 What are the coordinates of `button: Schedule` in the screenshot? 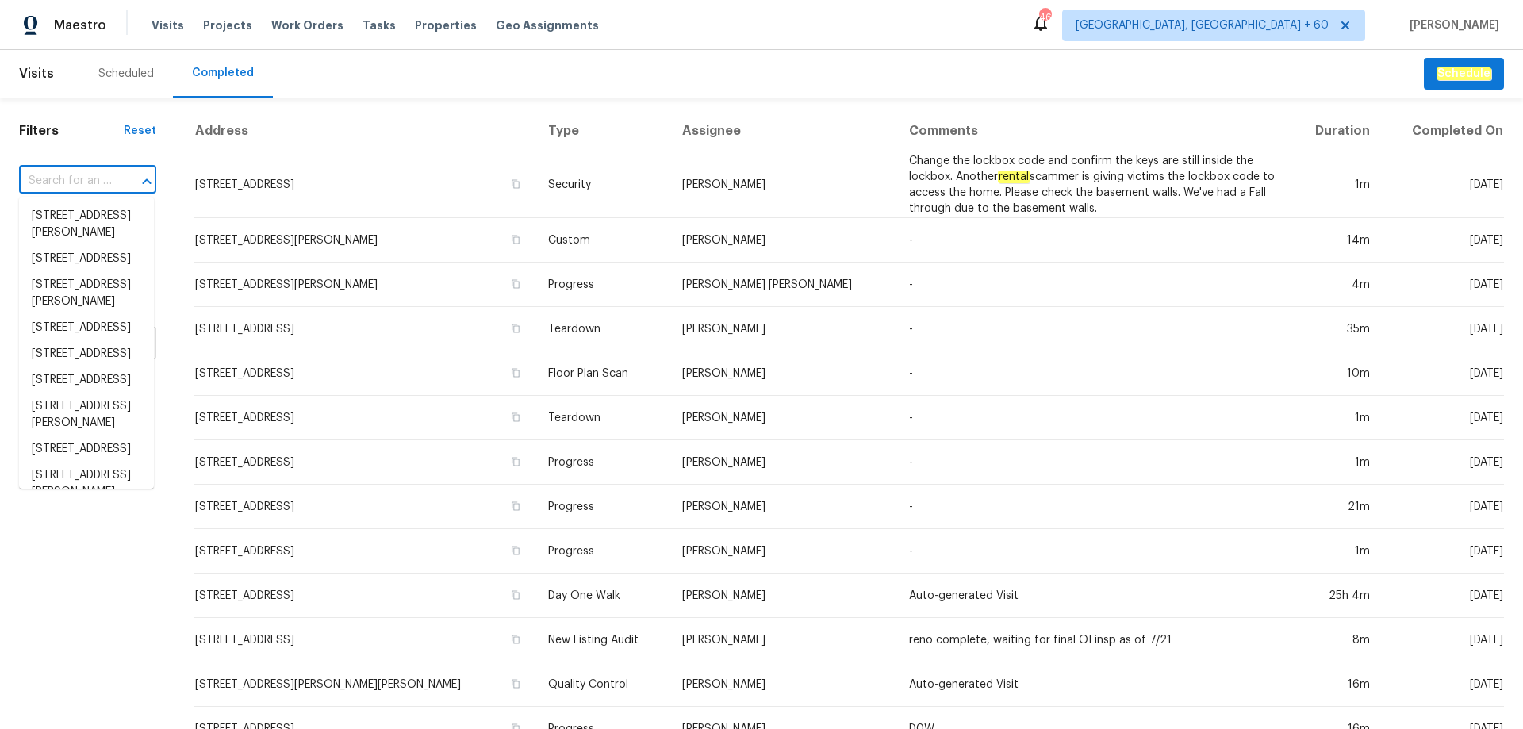 It's located at (1463, 74).